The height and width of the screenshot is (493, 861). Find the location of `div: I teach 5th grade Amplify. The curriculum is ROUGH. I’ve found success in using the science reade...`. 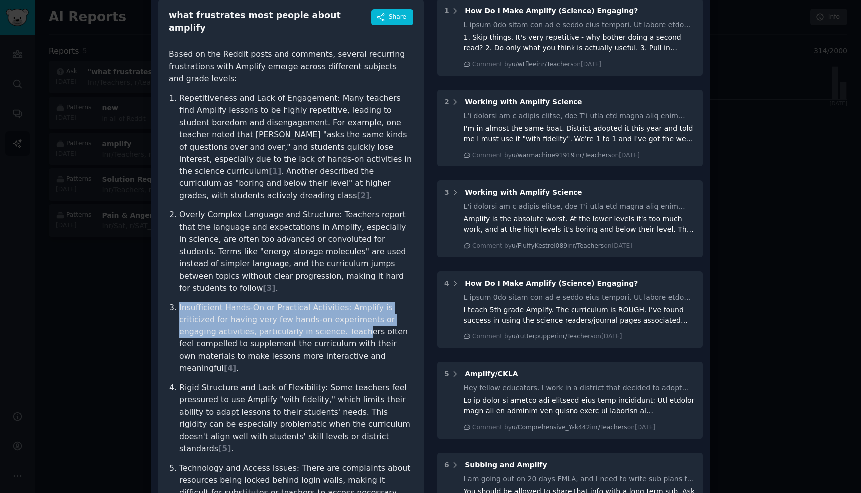

div: I teach 5th grade Amplify. The curriculum is ROUGH. I’ve found success in using the science reade... is located at coordinates (580, 315).